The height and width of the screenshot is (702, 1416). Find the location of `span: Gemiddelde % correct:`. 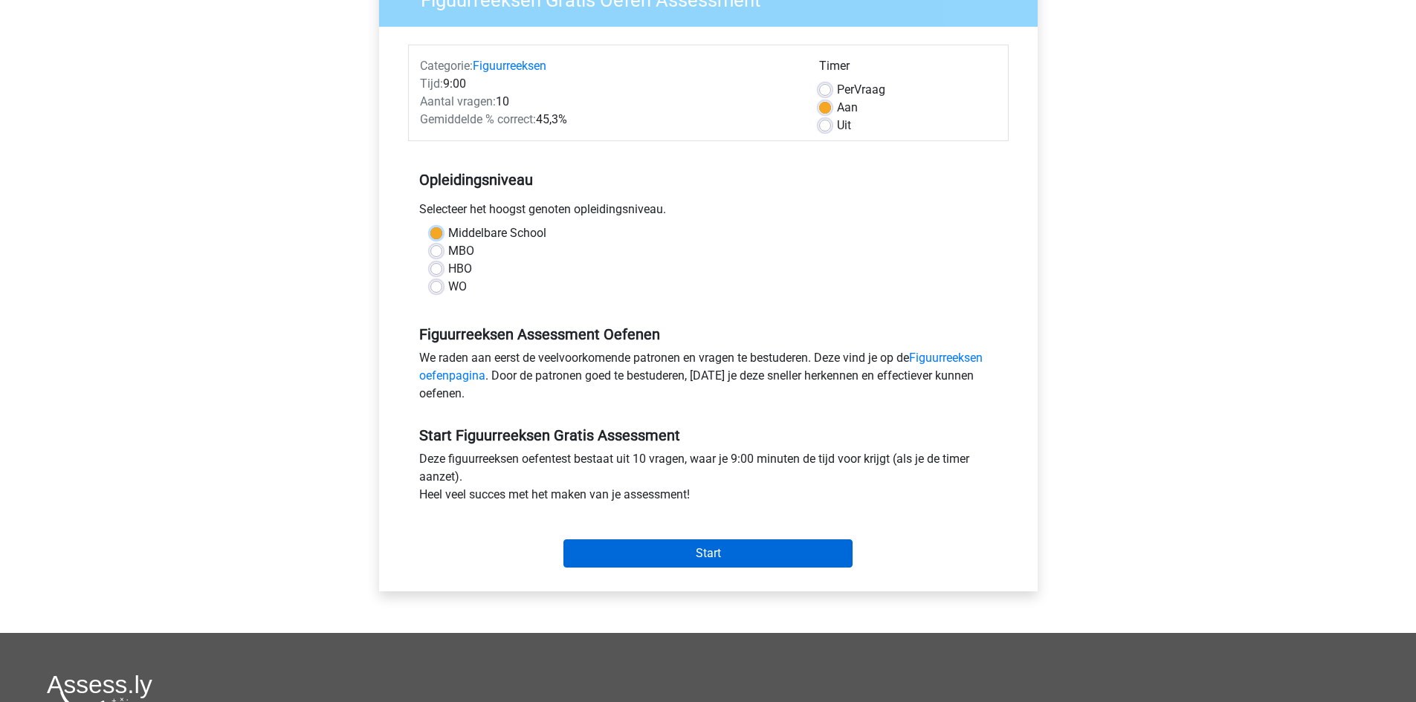

span: Gemiddelde % correct: is located at coordinates (478, 119).